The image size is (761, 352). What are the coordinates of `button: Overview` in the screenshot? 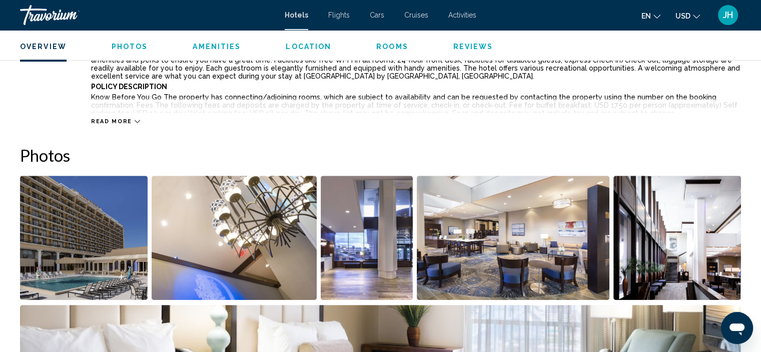 It's located at (43, 47).